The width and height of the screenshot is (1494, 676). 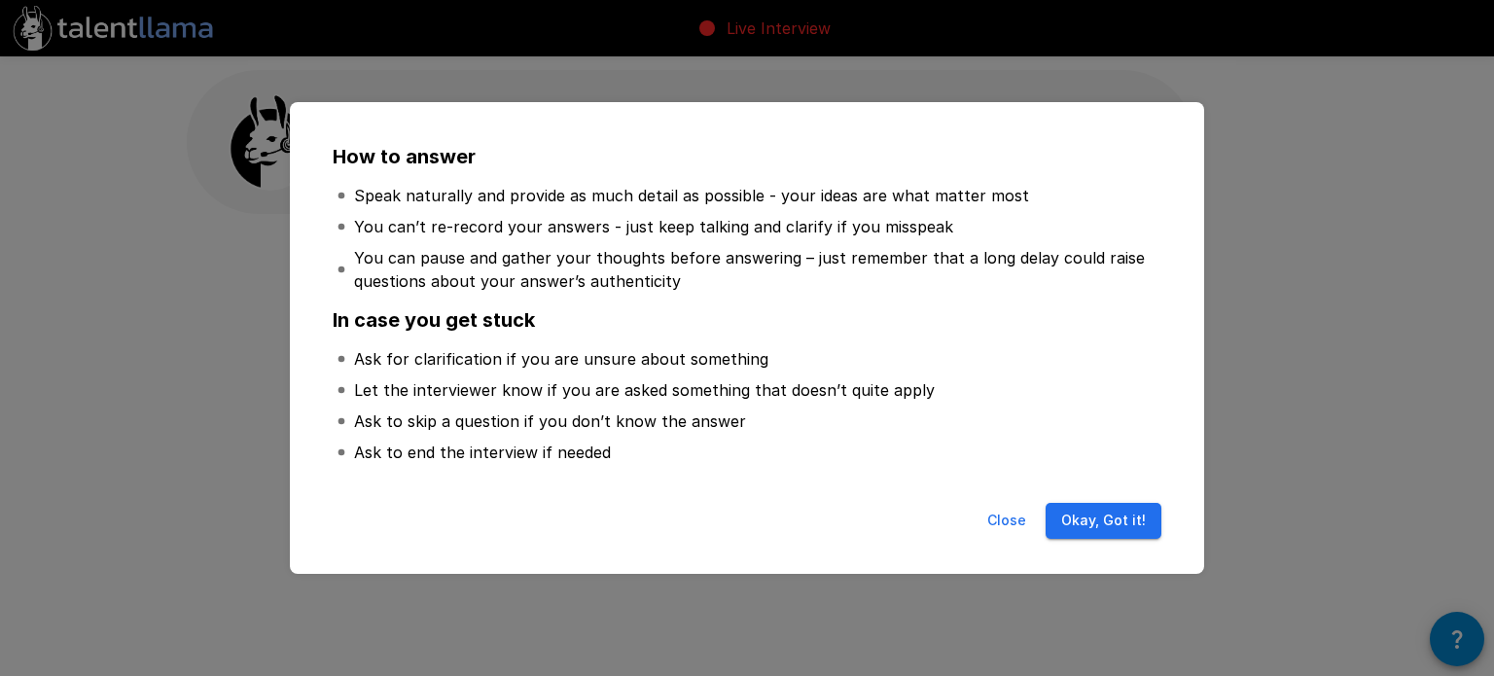 I want to click on button: Close, so click(x=1007, y=521).